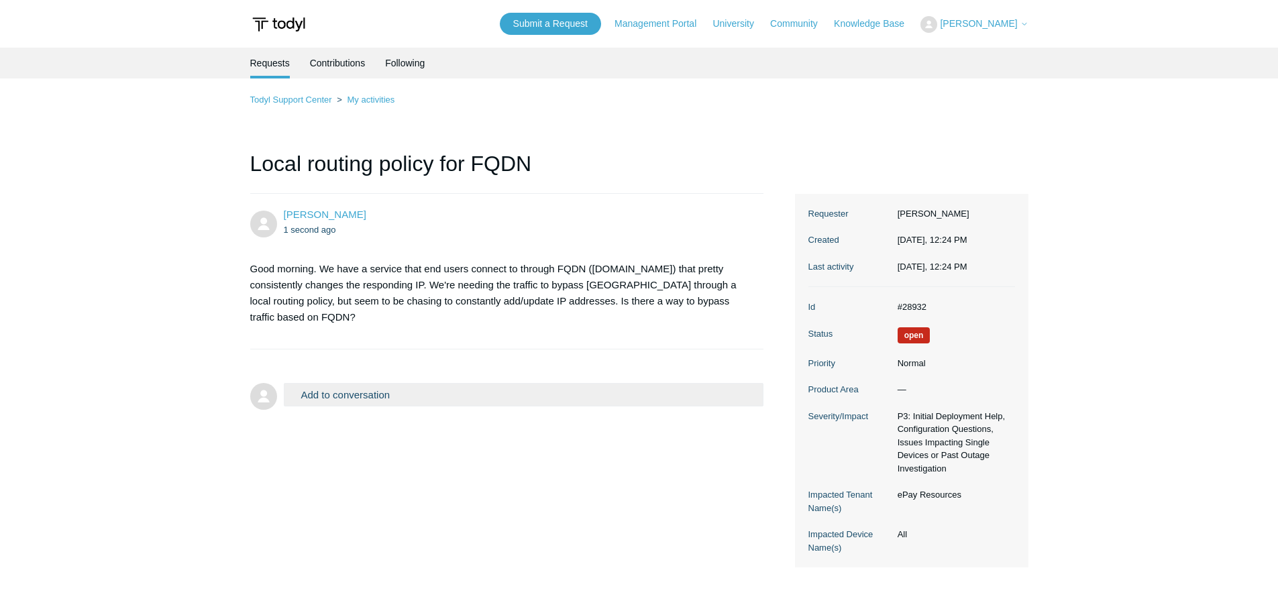  What do you see at coordinates (291, 99) in the screenshot?
I see `a: Todyl Support Center` at bounding box center [291, 99].